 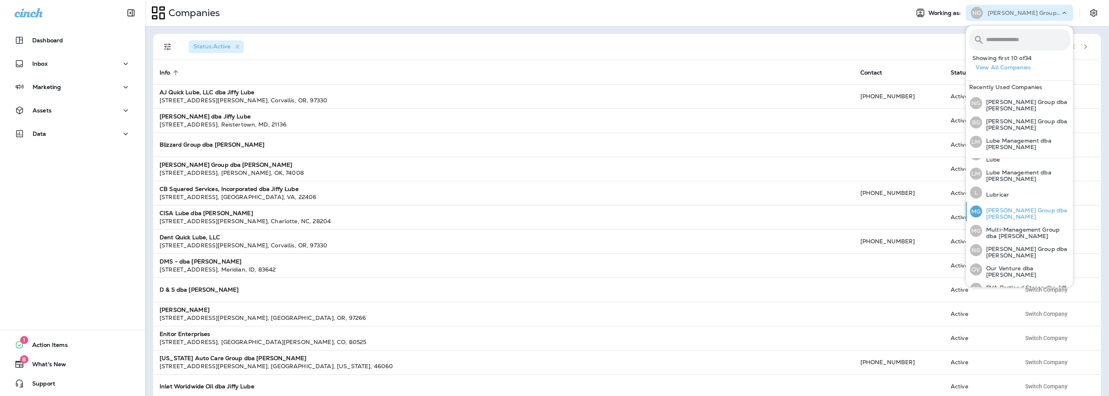 I want to click on button: Assets, so click(x=73, y=110).